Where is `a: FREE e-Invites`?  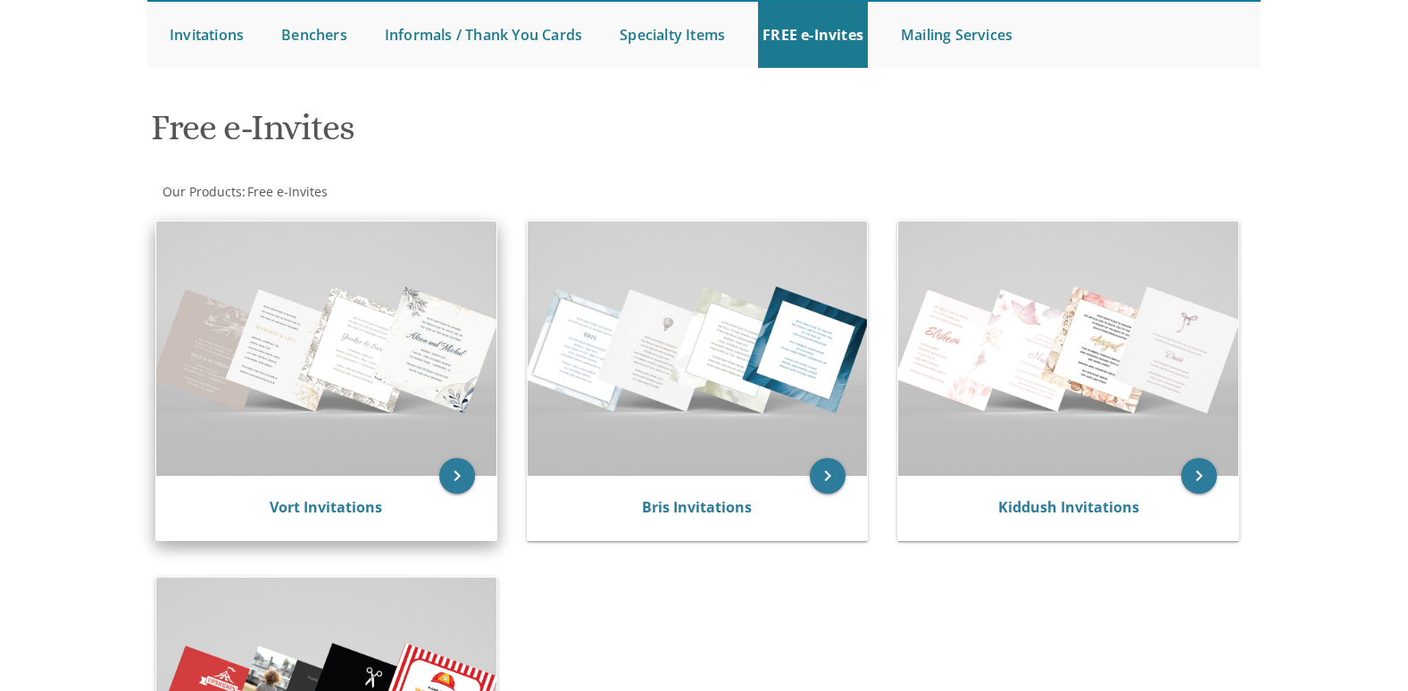
a: FREE e-Invites is located at coordinates (812, 35).